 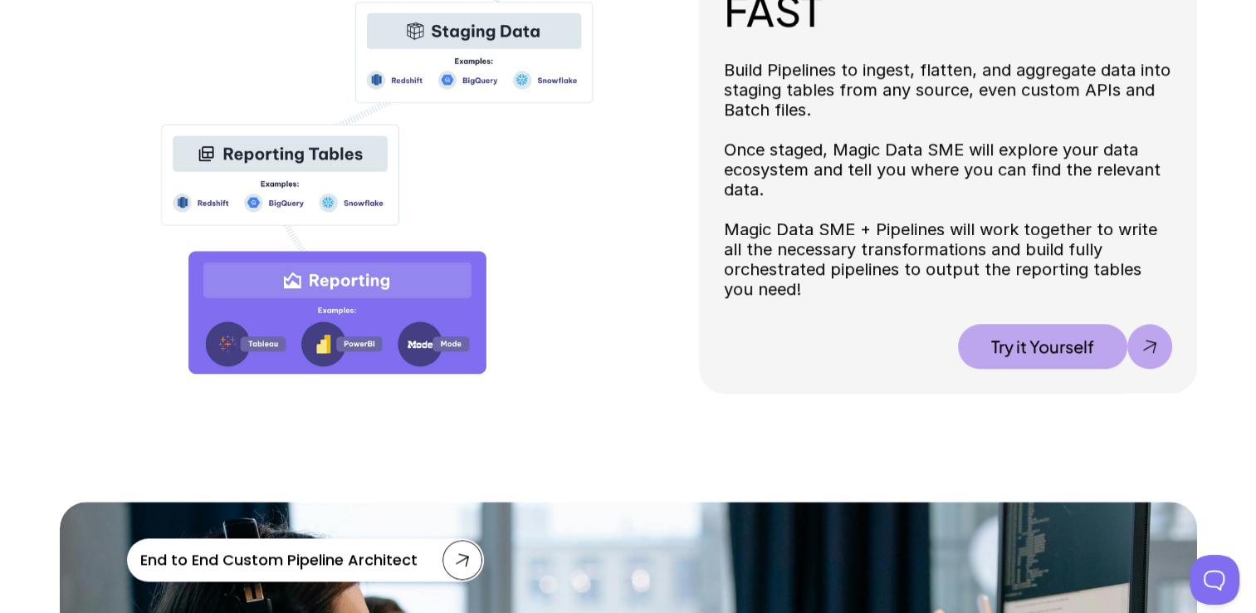 What do you see at coordinates (948, 179) in the screenshot?
I see `p: Build Pipelines to ingest, flatten, and aggregate data into staging tables from any source, even ...` at bounding box center [948, 179].